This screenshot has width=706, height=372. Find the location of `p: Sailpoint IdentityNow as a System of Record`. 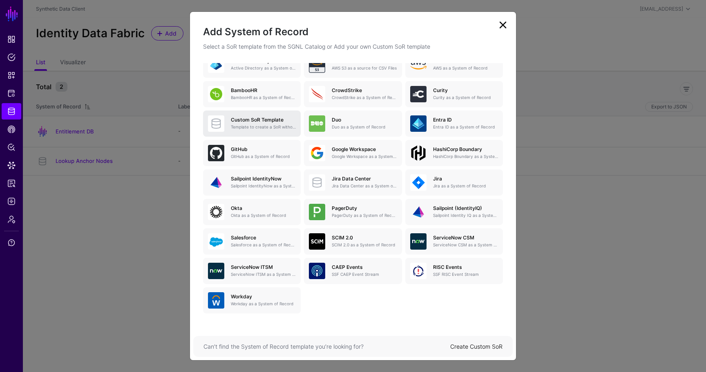

p: Sailpoint IdentityNow as a System of Record is located at coordinates (263, 186).